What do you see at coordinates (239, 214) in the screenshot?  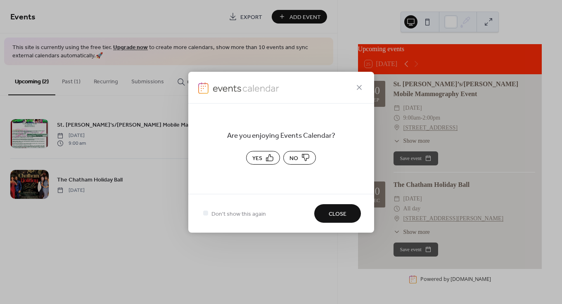 I see `span: Don't show this again` at bounding box center [239, 214].